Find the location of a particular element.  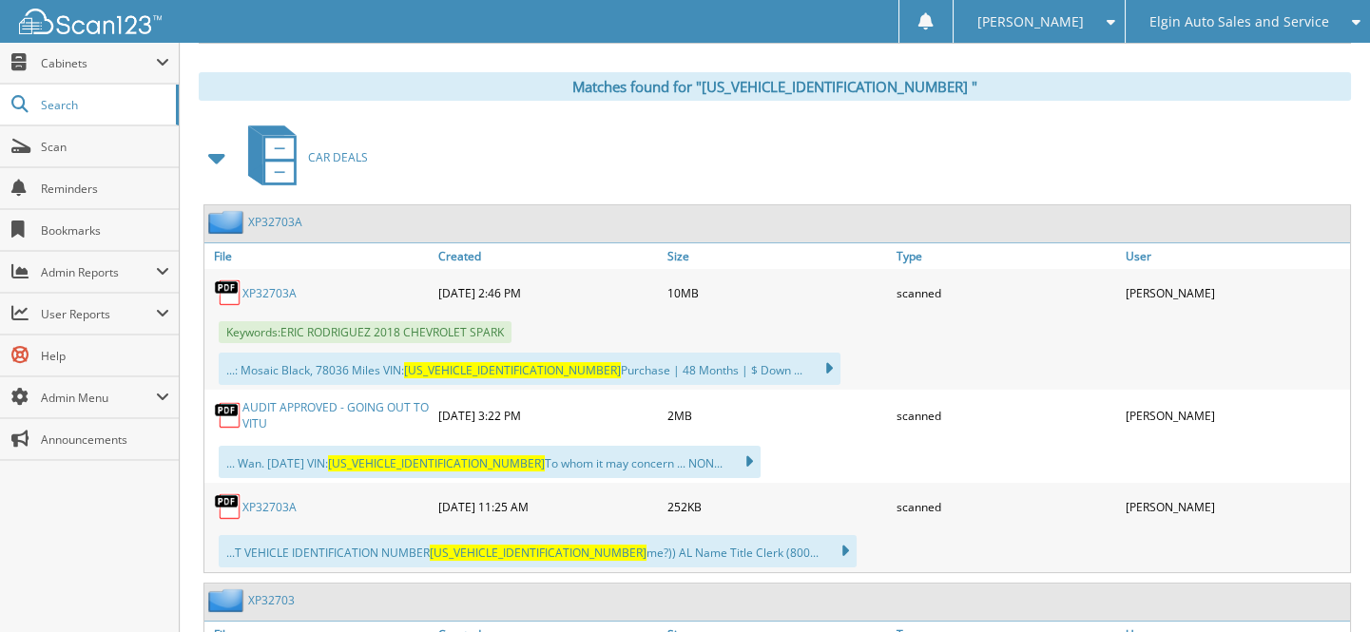

span: Admin Menu is located at coordinates (98, 398).